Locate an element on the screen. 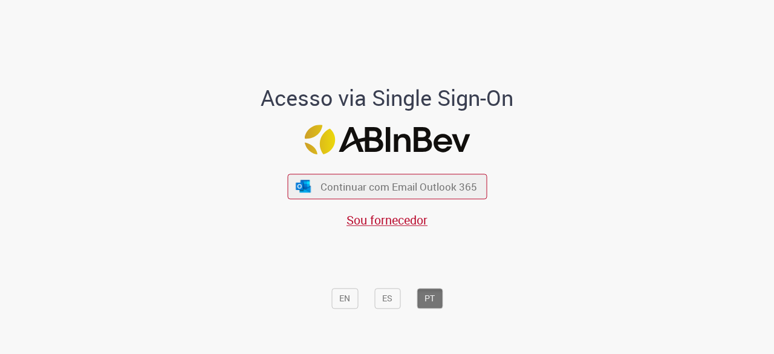 The image size is (774, 354). button: EN is located at coordinates (345, 299).